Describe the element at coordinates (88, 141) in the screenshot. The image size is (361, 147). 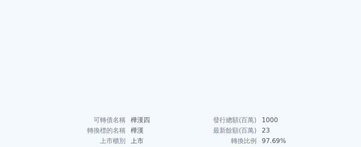
I see `td: 上市櫃別` at that location.